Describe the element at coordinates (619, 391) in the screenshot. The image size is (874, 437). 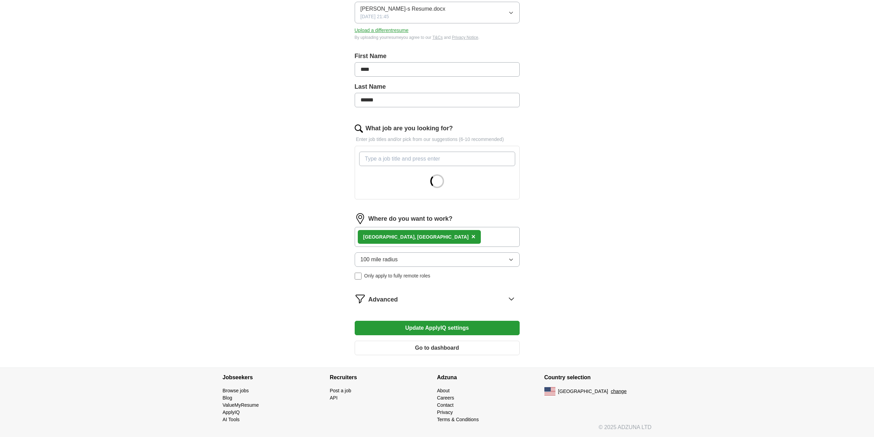
I see `button: change` at that location.